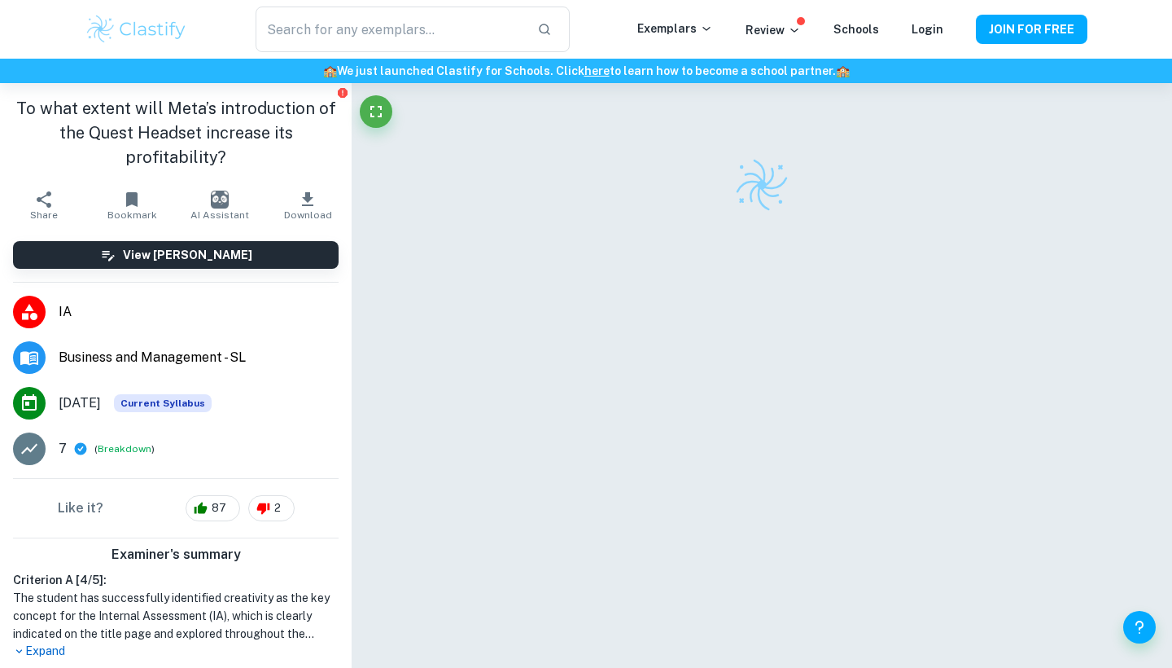 This screenshot has width=1172, height=668. What do you see at coordinates (376, 112) in the screenshot?
I see `button: Fullscreen` at bounding box center [376, 112].